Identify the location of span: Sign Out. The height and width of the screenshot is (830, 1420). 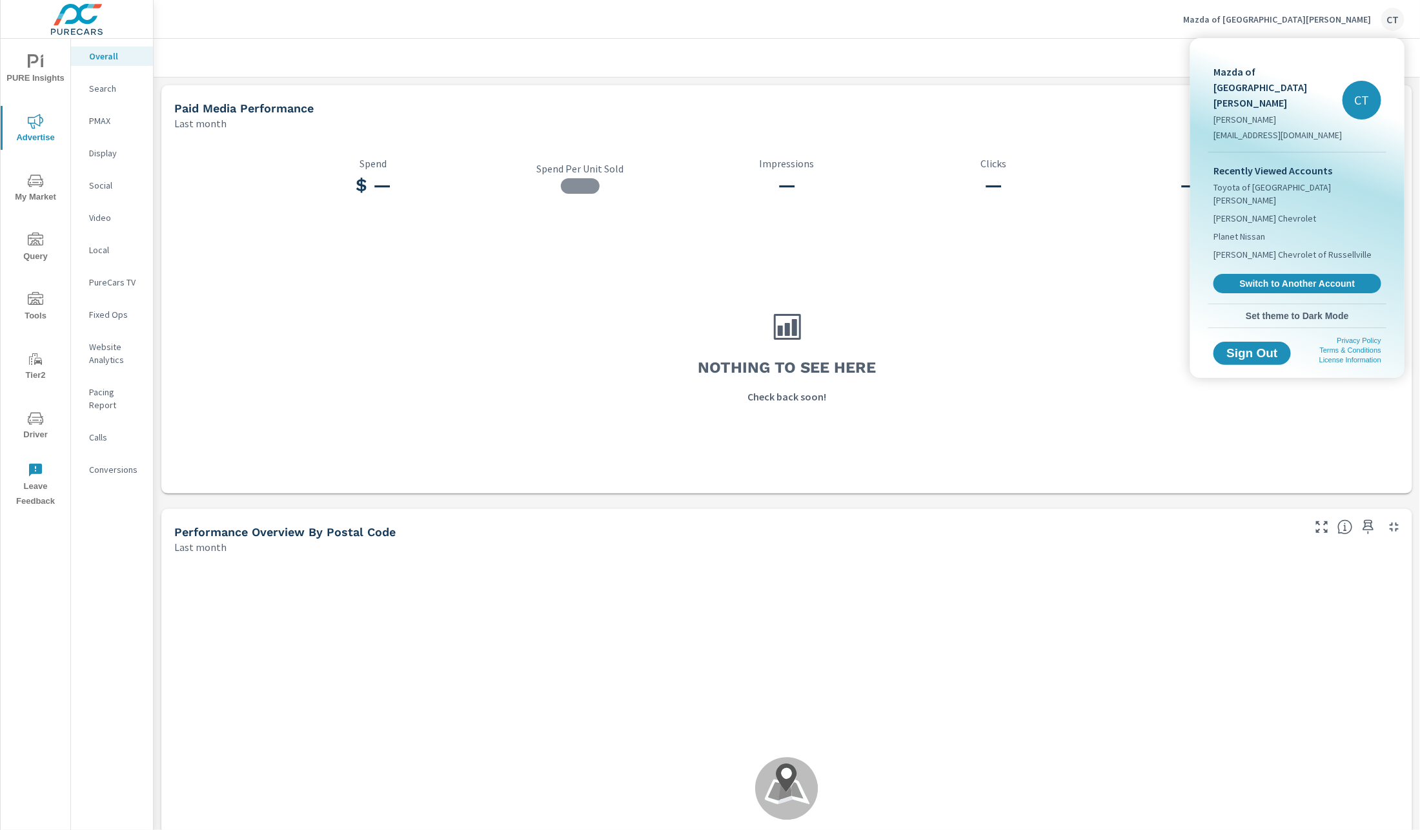
(1253, 353).